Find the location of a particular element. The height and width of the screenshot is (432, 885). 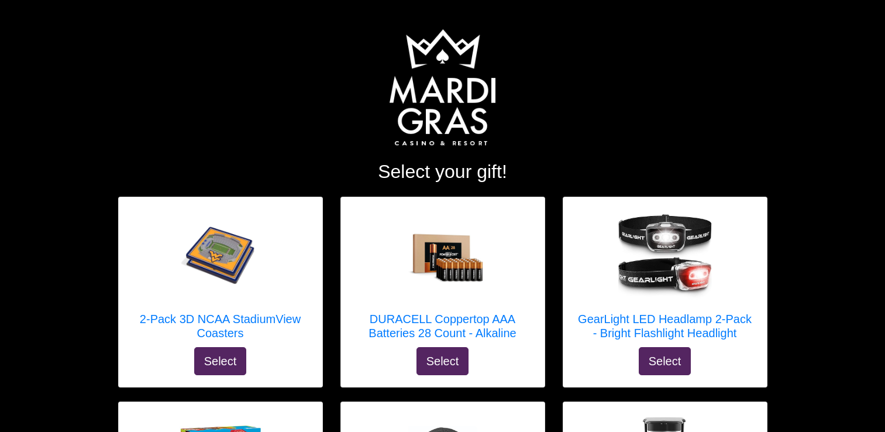

a: 2-Pack 3D NCAA StadiumView Coasters 2-Pack 3D NCAA StadiumView Coasters is located at coordinates (221, 278).